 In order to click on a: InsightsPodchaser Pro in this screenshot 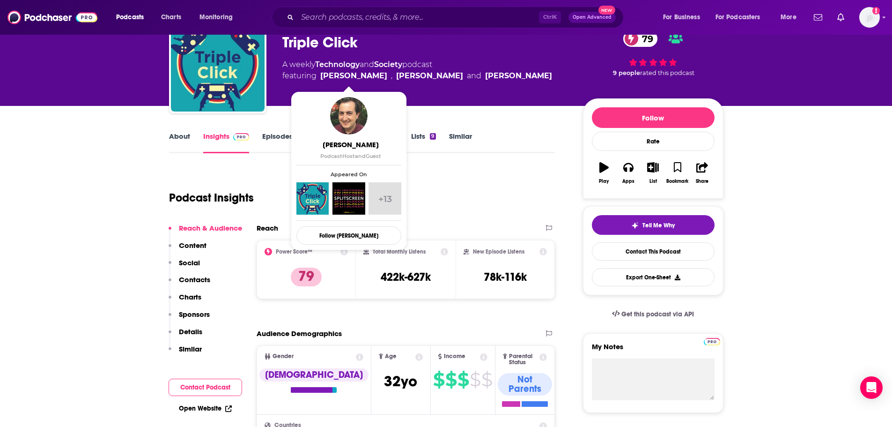, I will do `click(226, 142)`.